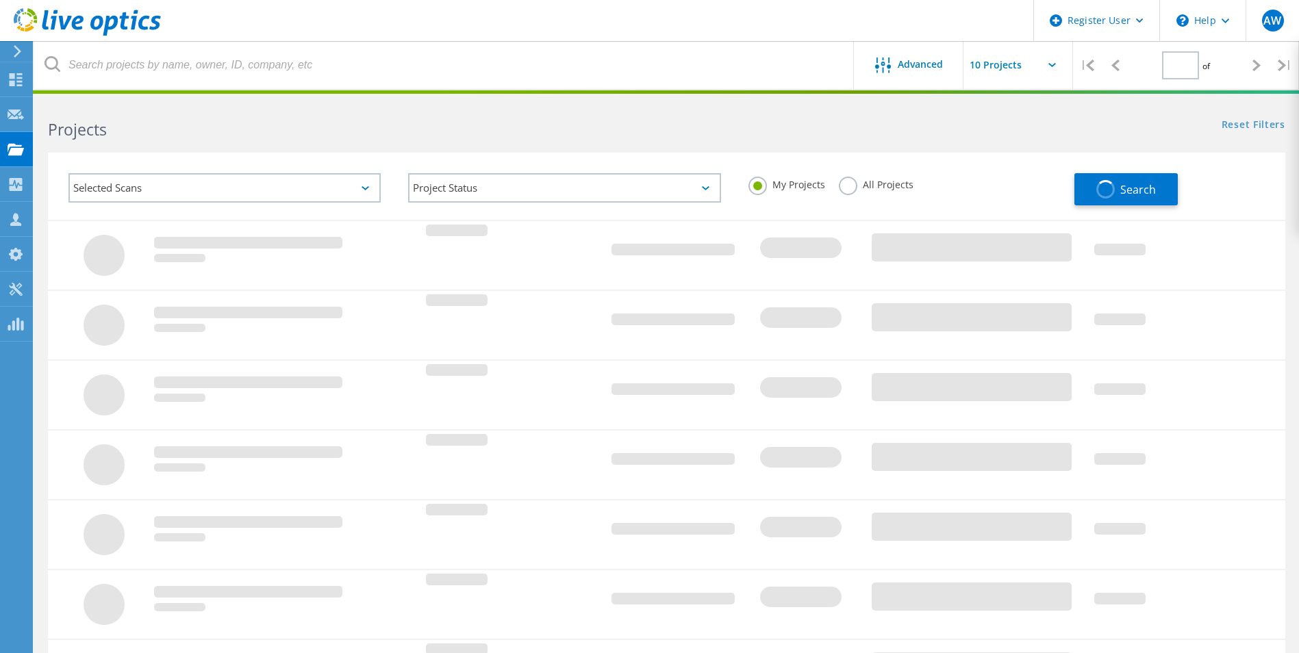 The image size is (1299, 653). I want to click on span: Advanced, so click(920, 64).